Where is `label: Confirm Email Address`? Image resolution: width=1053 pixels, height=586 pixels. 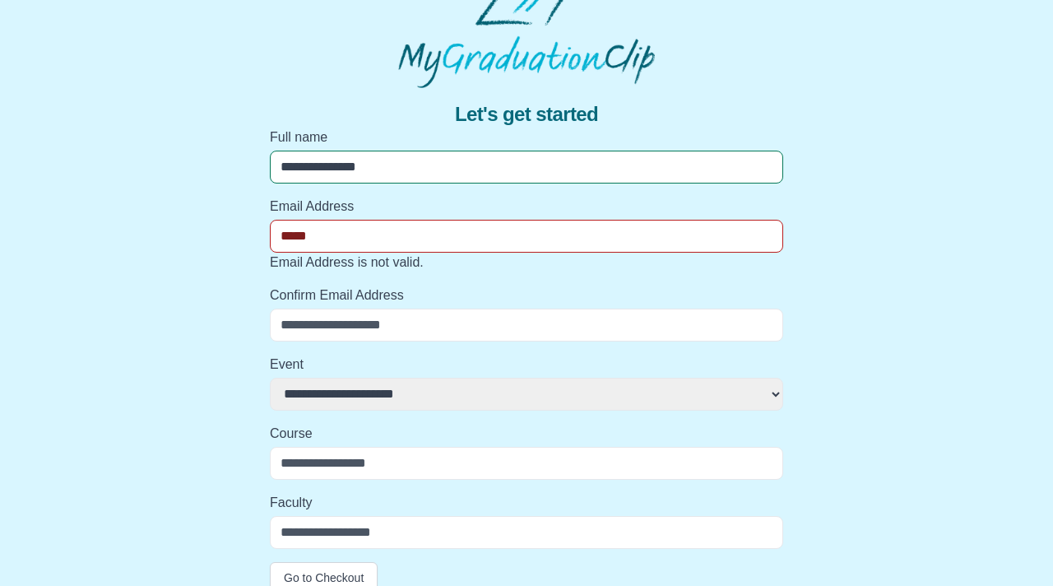 label: Confirm Email Address is located at coordinates (527, 295).